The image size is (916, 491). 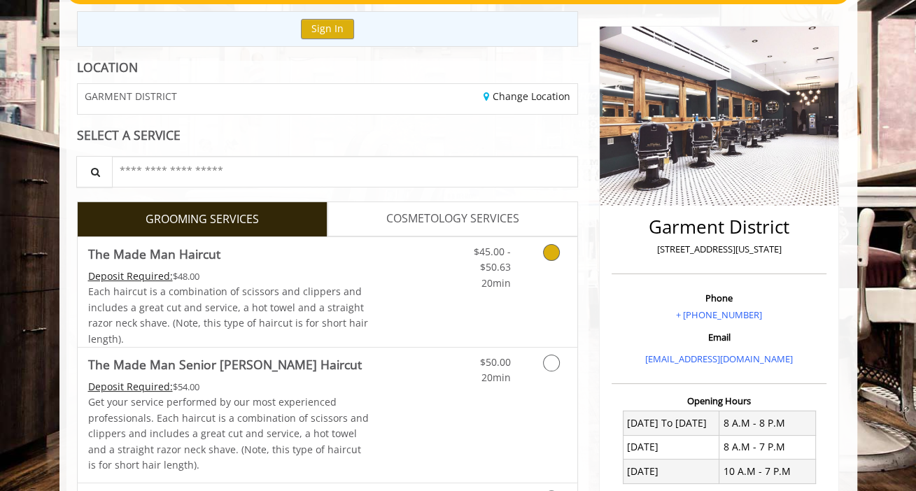 I want to click on span: GARMENT DISTRICT, so click(x=131, y=96).